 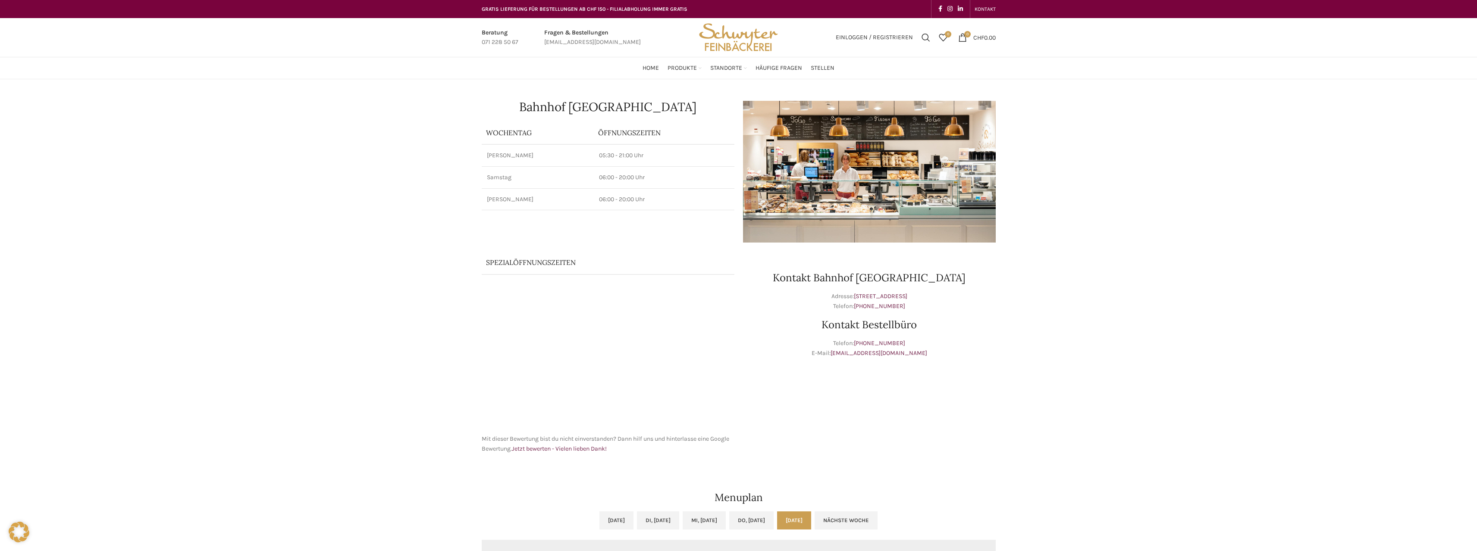 I want to click on a: Nächste Woche, so click(x=846, y=521).